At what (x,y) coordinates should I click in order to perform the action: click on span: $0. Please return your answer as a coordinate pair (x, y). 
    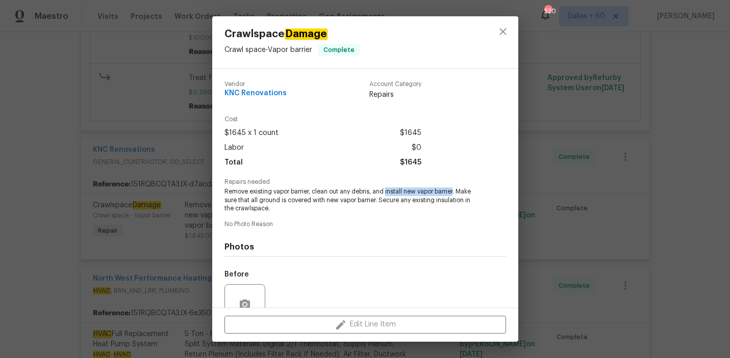
    Looking at the image, I should click on (416, 148).